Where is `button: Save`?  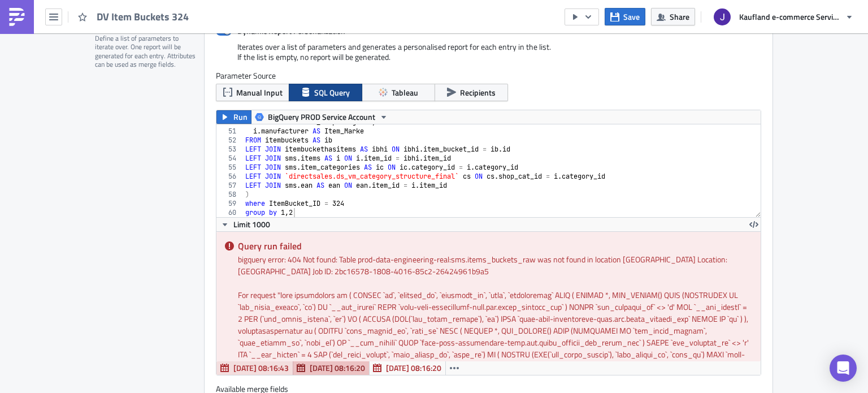
button: Save is located at coordinates (625, 16).